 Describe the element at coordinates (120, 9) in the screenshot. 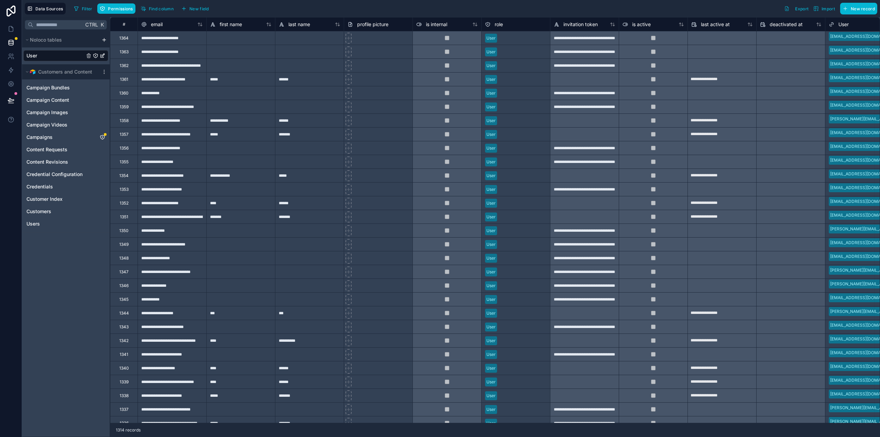

I see `span: Permissions` at that location.